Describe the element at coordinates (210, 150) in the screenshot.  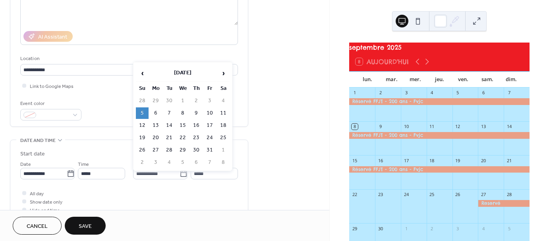
I see `td: 31` at that location.